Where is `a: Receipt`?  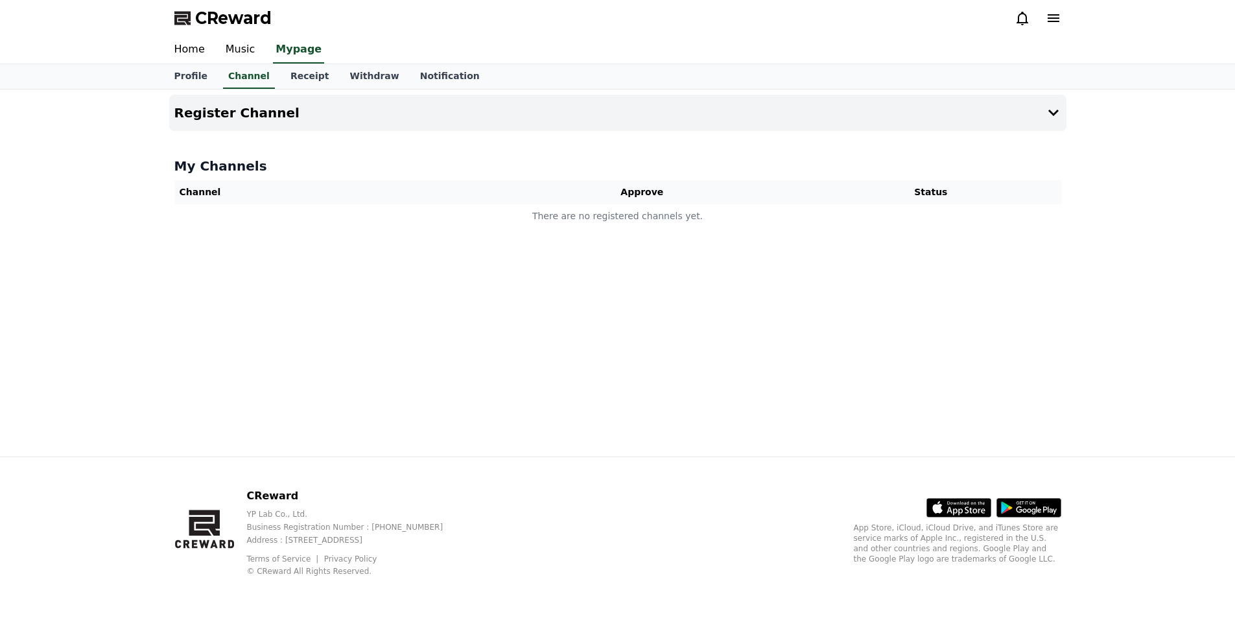
a: Receipt is located at coordinates (310, 76).